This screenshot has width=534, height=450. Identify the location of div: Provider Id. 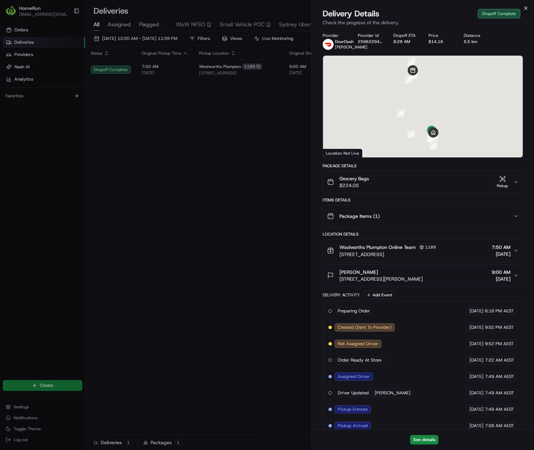
(370, 36).